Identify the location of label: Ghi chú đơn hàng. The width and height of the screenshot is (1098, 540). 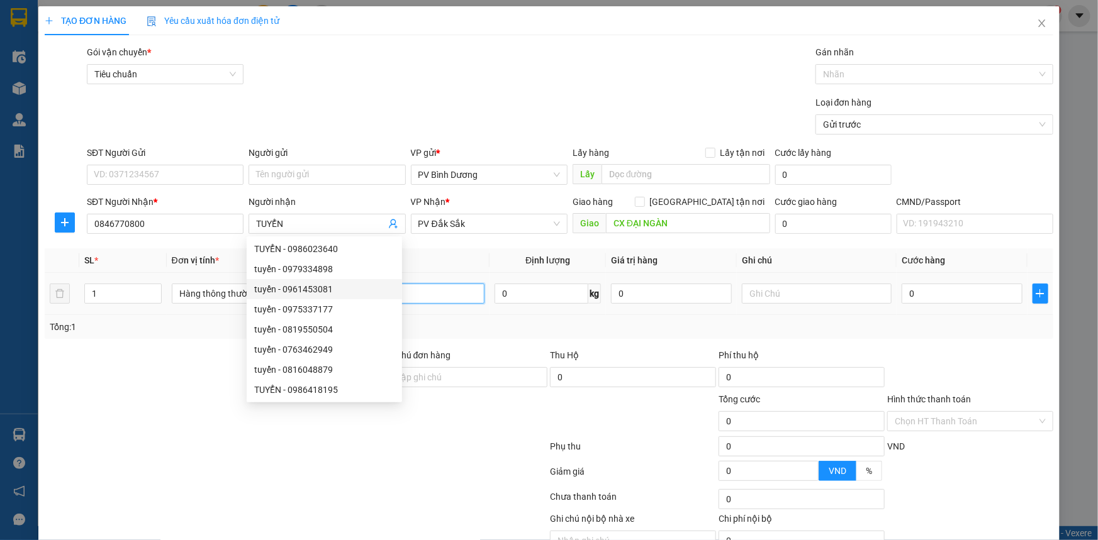
(416, 355).